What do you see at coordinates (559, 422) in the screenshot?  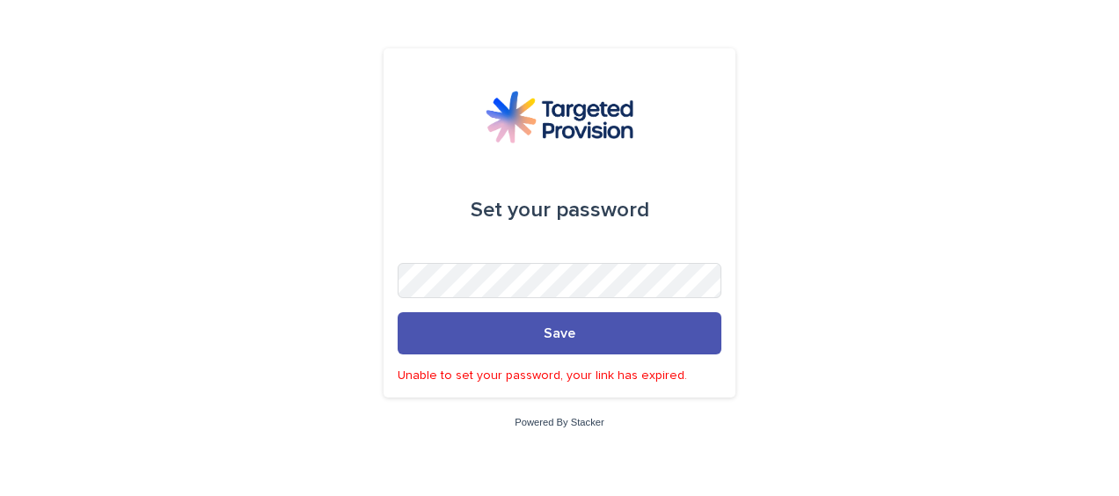 I see `a: Powered By Stacker` at bounding box center [559, 422].